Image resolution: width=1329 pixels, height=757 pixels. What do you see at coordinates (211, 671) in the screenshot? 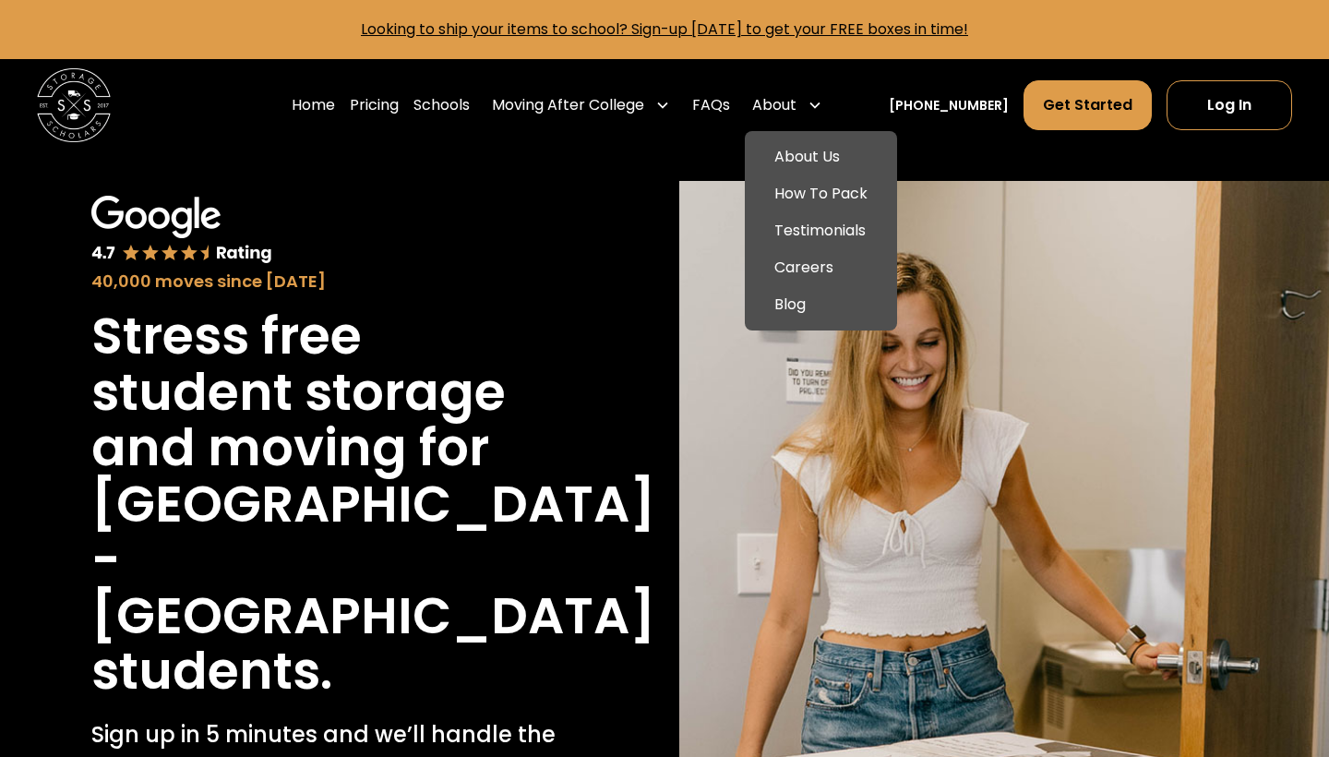
I see `h1: students.` at bounding box center [211, 671].